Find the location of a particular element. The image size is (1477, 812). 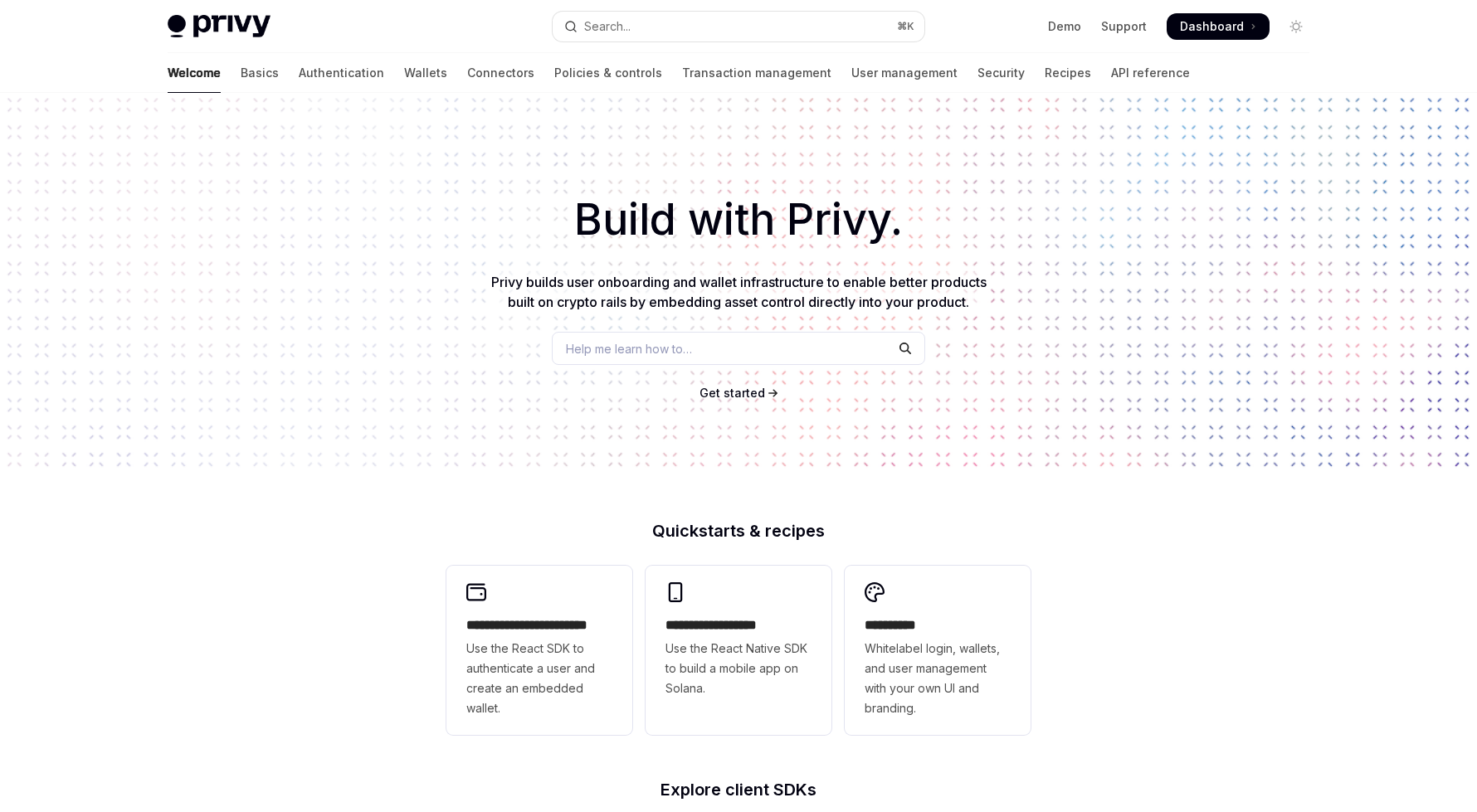

h2: Explore client SDKs is located at coordinates (738, 790).